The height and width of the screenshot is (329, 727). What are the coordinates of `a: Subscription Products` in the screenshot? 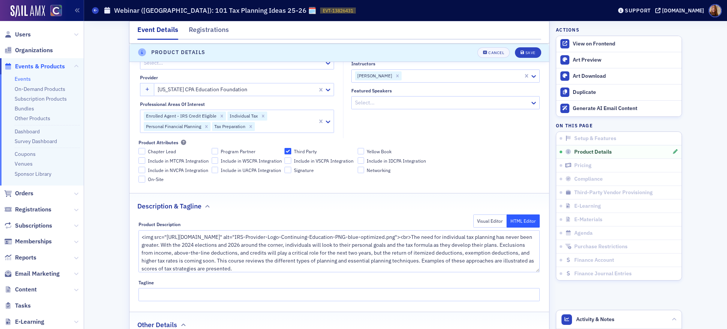 It's located at (41, 99).